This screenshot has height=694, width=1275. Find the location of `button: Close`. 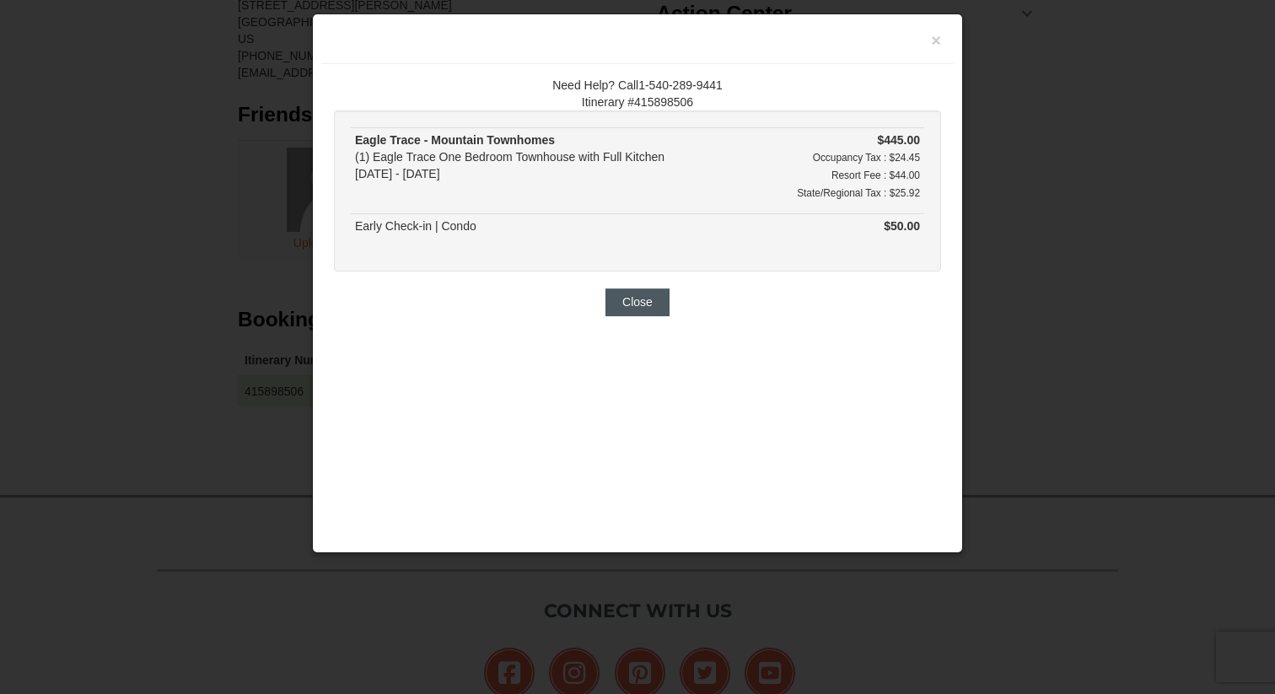

button: Close is located at coordinates (638, 302).